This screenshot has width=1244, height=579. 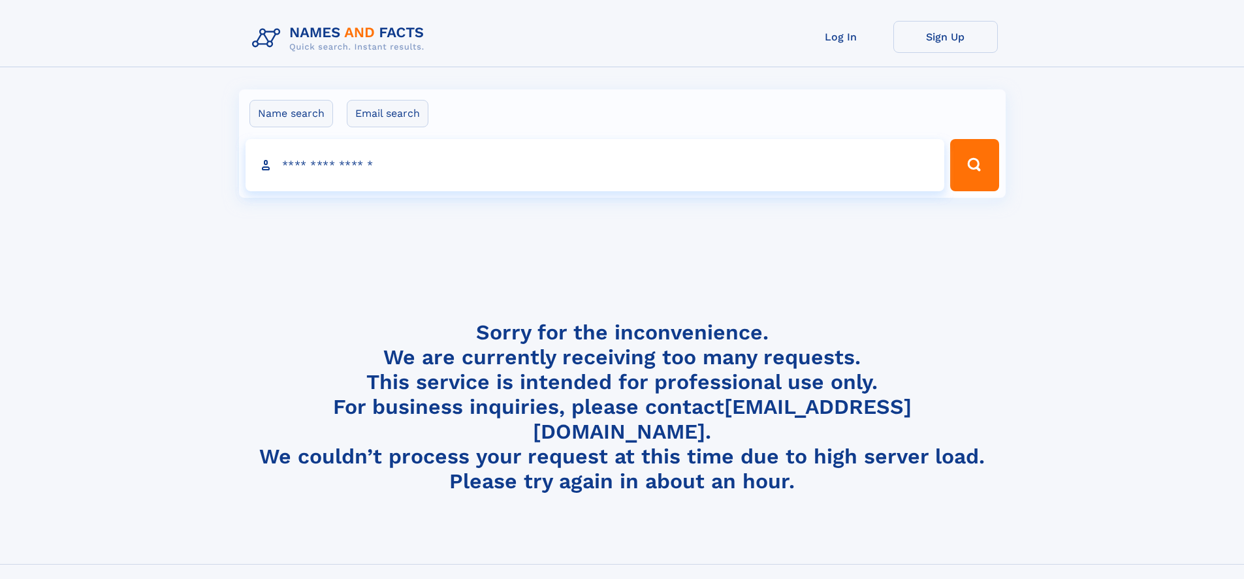 What do you see at coordinates (291, 114) in the screenshot?
I see `label: Name search` at bounding box center [291, 114].